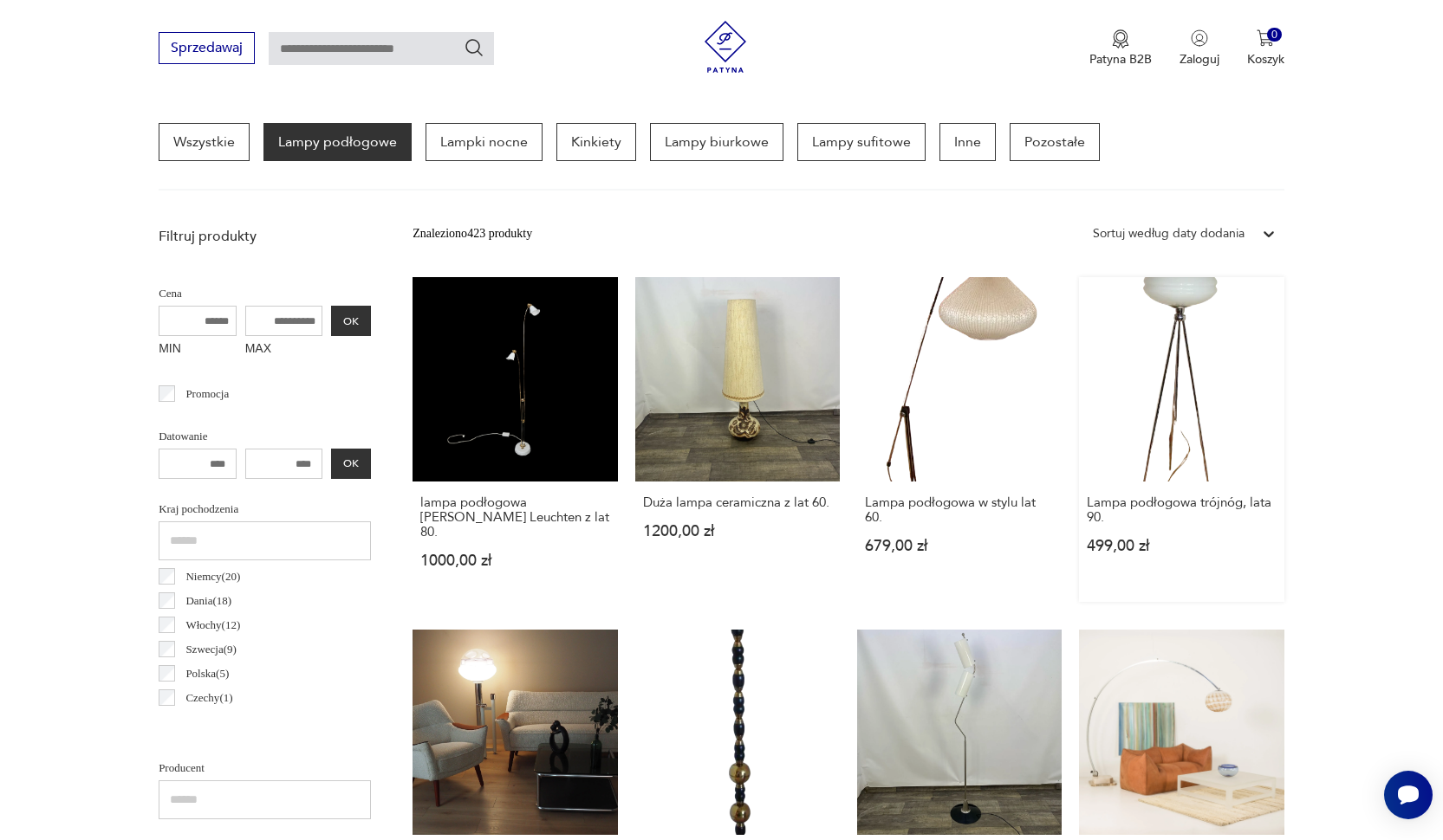 This screenshot has width=1443, height=840. I want to click on p: 499,00 zł, so click(1181, 546).